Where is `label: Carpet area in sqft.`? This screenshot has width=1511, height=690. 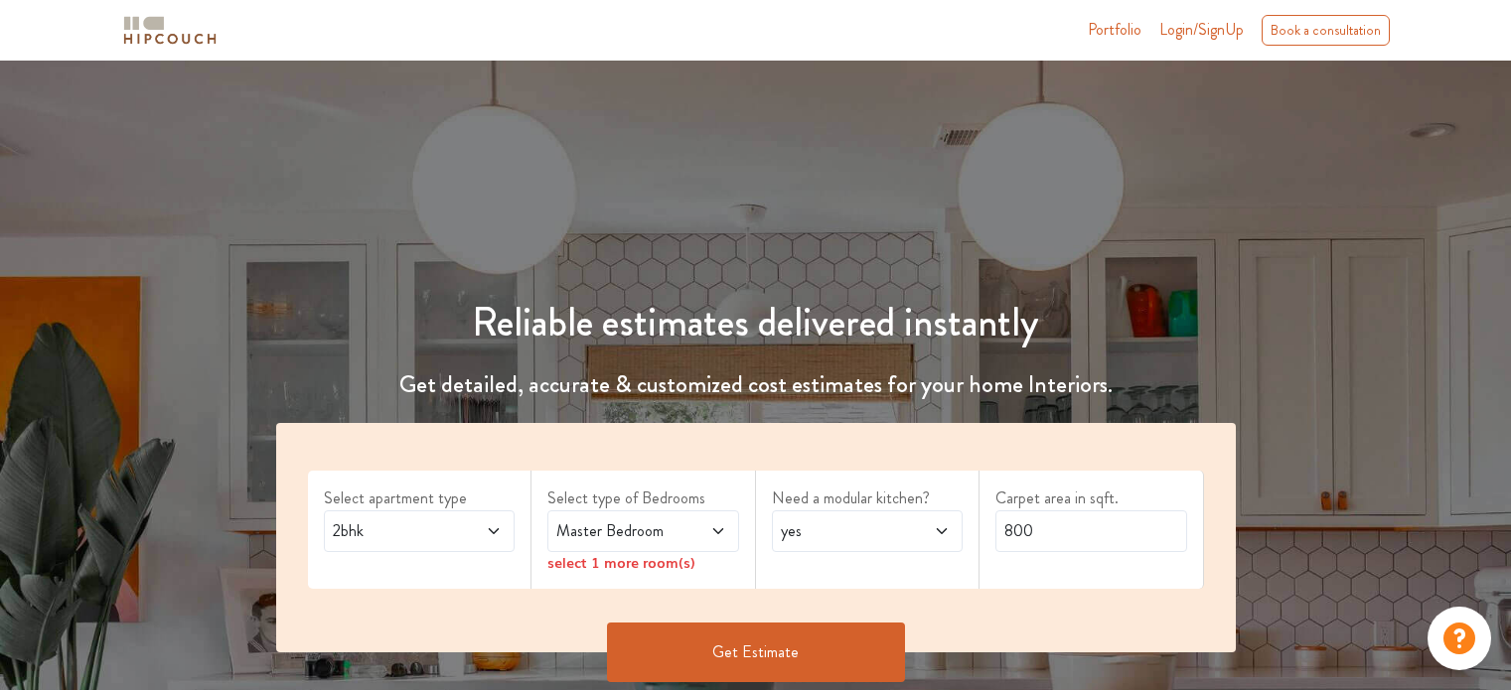
label: Carpet area in sqft. is located at coordinates (1091, 499).